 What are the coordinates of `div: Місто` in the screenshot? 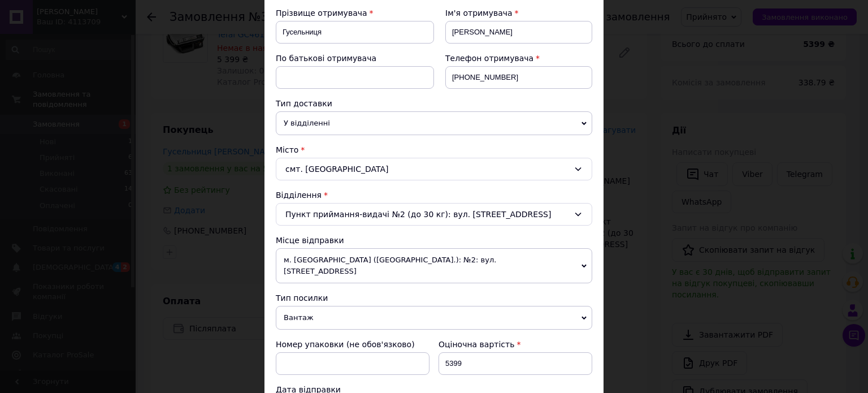 It's located at (434, 150).